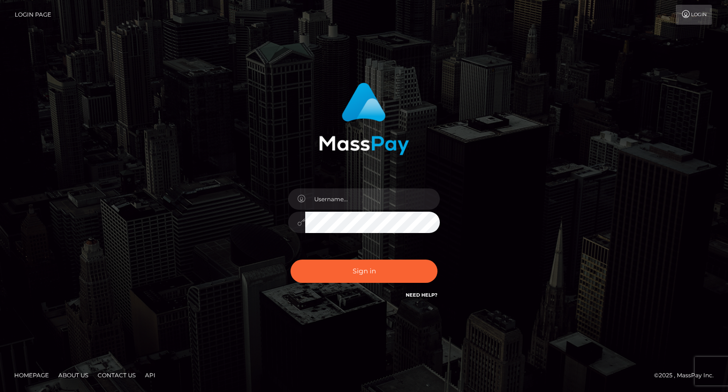 This screenshot has width=728, height=392. What do you see at coordinates (694, 15) in the screenshot?
I see `a: Login` at bounding box center [694, 15].